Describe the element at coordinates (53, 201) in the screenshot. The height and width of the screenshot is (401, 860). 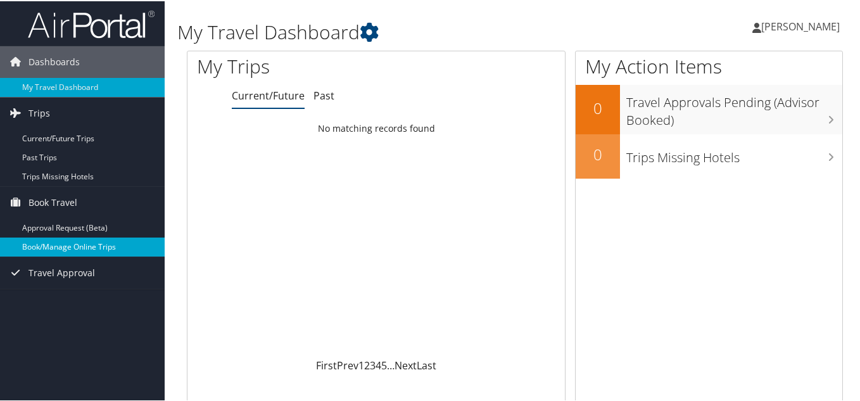
I see `span: Book Travel` at that location.